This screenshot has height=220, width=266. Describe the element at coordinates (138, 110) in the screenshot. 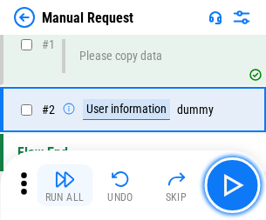

I see `div: dummy` at that location.